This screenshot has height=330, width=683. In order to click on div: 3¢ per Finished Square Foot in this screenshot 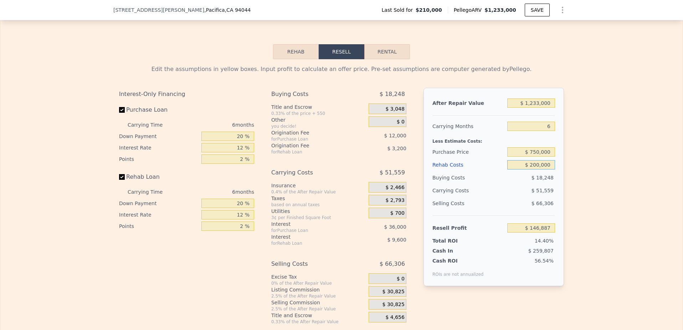, I will do `click(318, 217)`.